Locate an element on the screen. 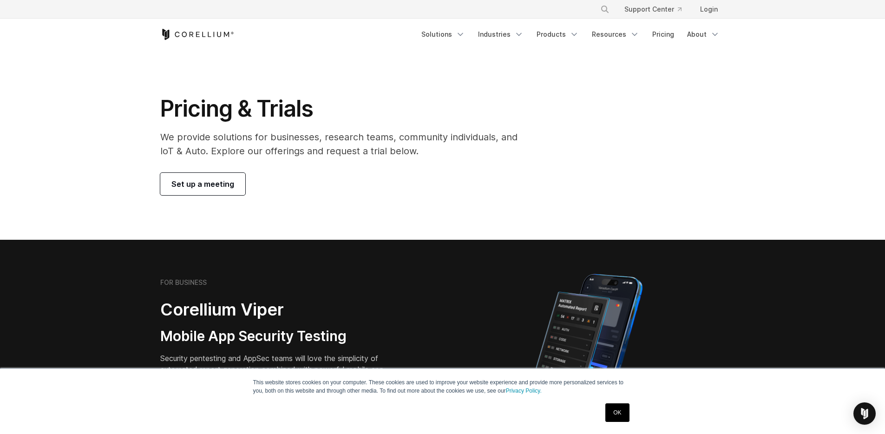 Image resolution: width=885 pixels, height=434 pixels. a: Support Center is located at coordinates (653, 9).